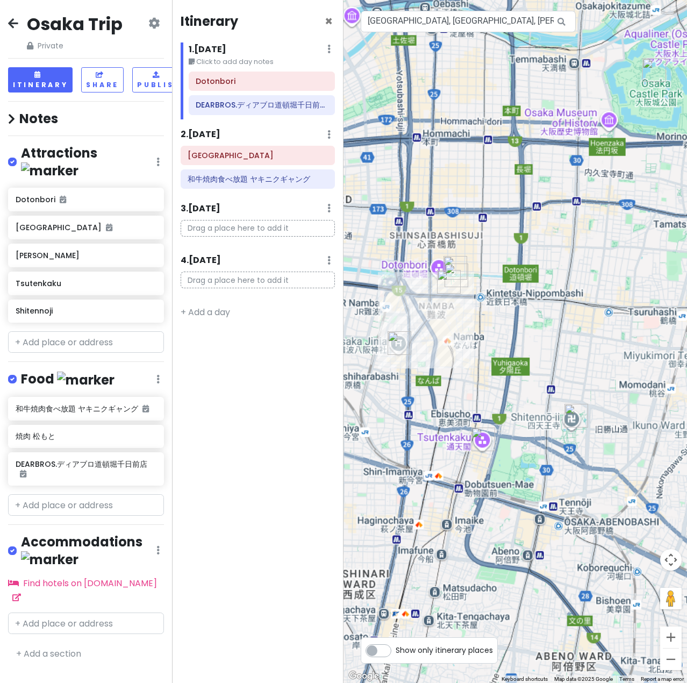 Image resolution: width=687 pixels, height=683 pixels. What do you see at coordinates (671, 599) in the screenshot?
I see `button: Drag Pegman onto the map to open Street View` at bounding box center [671, 599].